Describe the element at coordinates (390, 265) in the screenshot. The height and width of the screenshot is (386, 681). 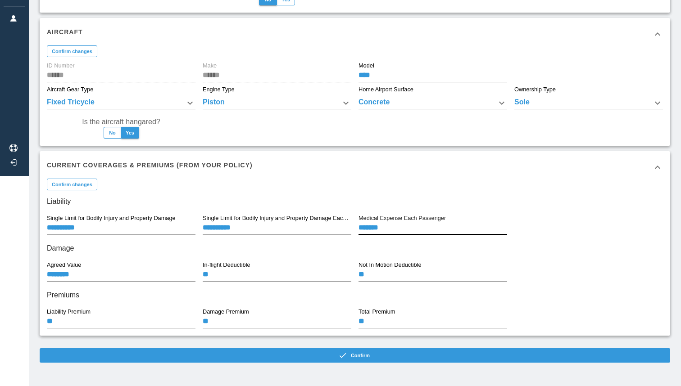
I see `label: Not In Motion Deductible` at that location.